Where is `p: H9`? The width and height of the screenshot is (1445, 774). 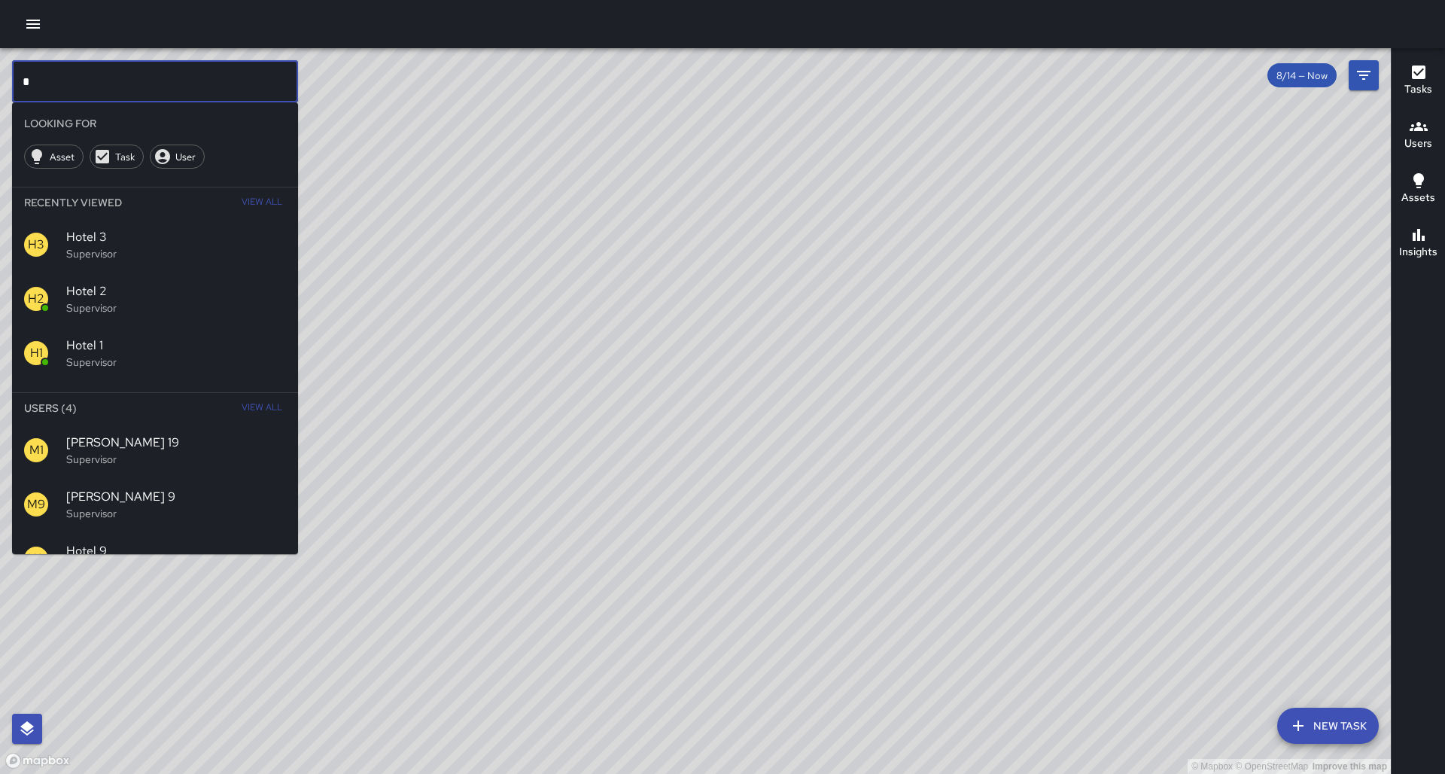 p: H9 is located at coordinates (36, 559).